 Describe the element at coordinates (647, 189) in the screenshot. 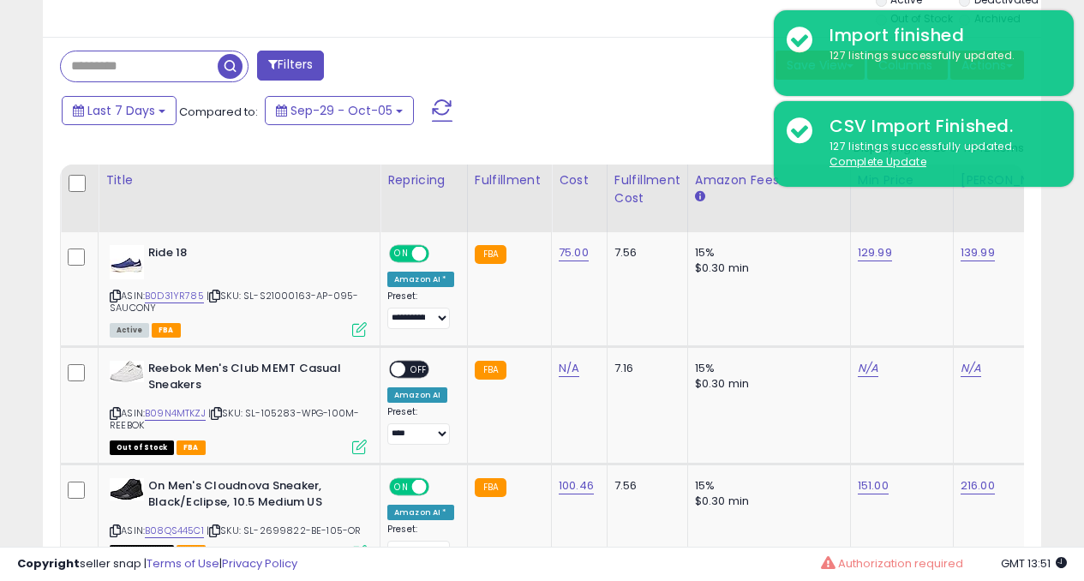

I see `div: Fulfillment Cost` at that location.